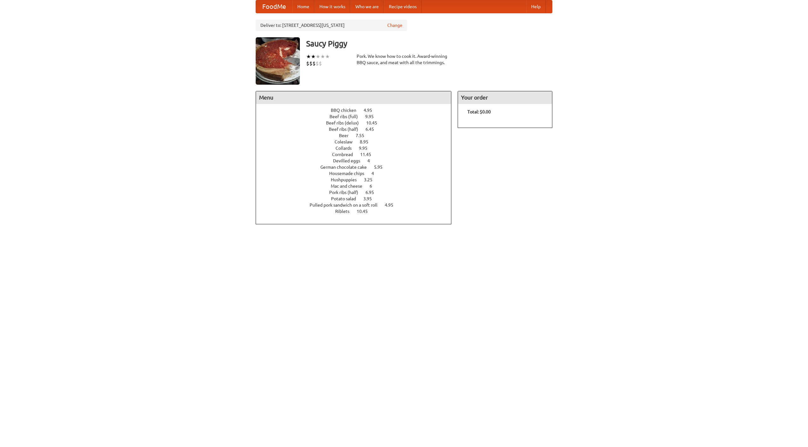 Image resolution: width=808 pixels, height=447 pixels. I want to click on span: 11.45, so click(369, 154).